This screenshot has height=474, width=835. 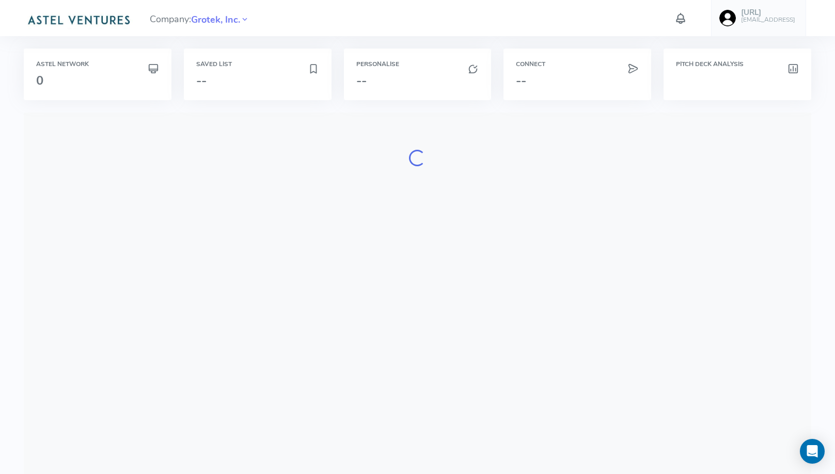 What do you see at coordinates (418, 64) in the screenshot?
I see `h6: Personalise` at bounding box center [418, 64].